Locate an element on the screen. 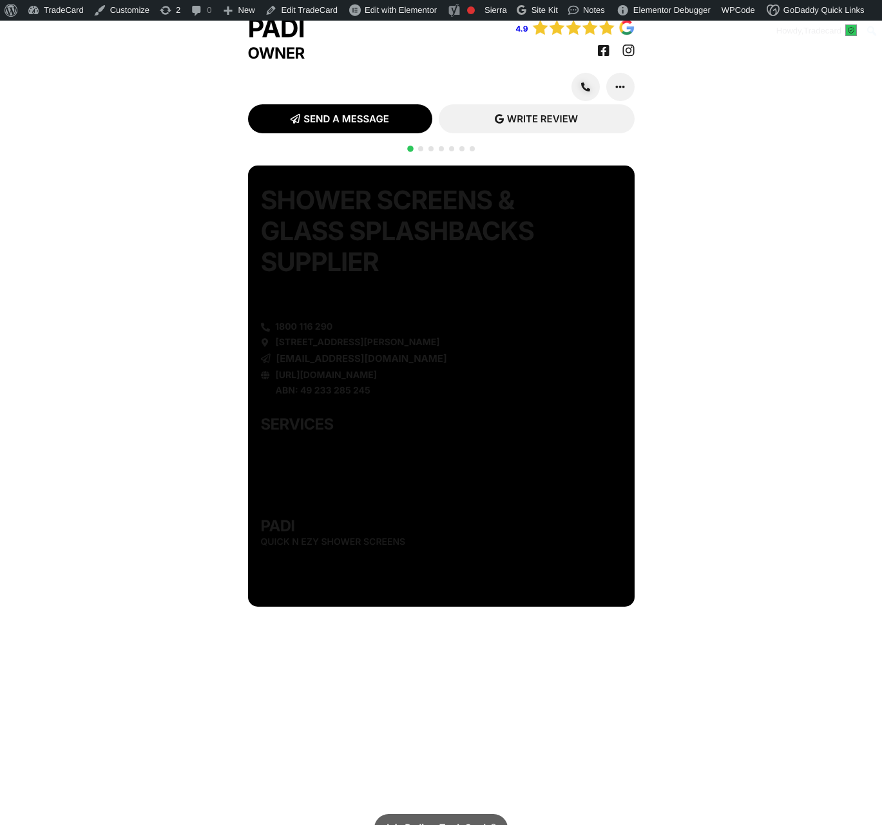 The height and width of the screenshot is (825, 882). span: Tradecard is located at coordinates (822, 30).